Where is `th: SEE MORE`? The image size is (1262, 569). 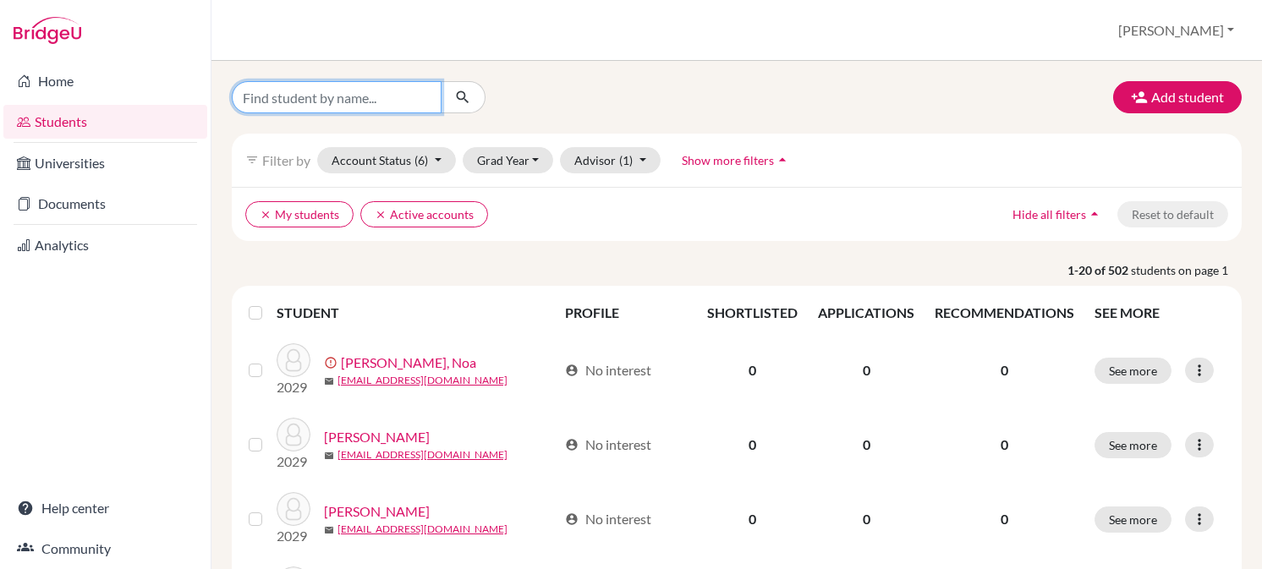
th: SEE MORE is located at coordinates (1160, 313).